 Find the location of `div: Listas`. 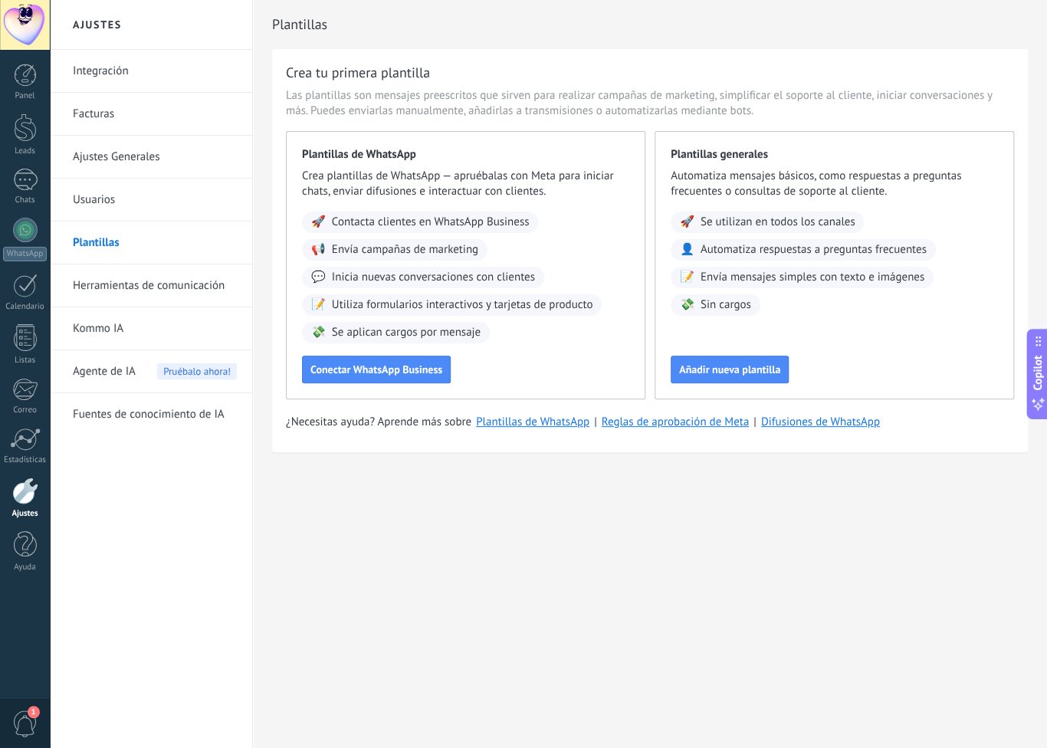

div: Listas is located at coordinates (25, 360).